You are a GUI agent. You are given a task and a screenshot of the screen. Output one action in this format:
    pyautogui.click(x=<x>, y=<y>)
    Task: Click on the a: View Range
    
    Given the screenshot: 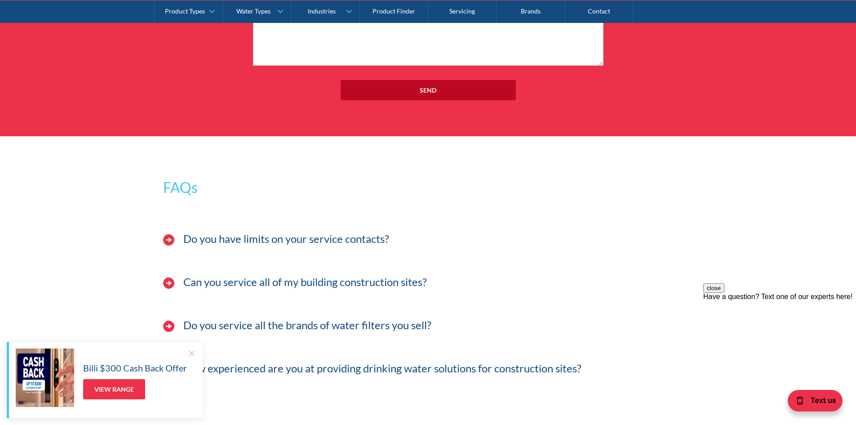 What is the action you would take?
    pyautogui.click(x=114, y=389)
    